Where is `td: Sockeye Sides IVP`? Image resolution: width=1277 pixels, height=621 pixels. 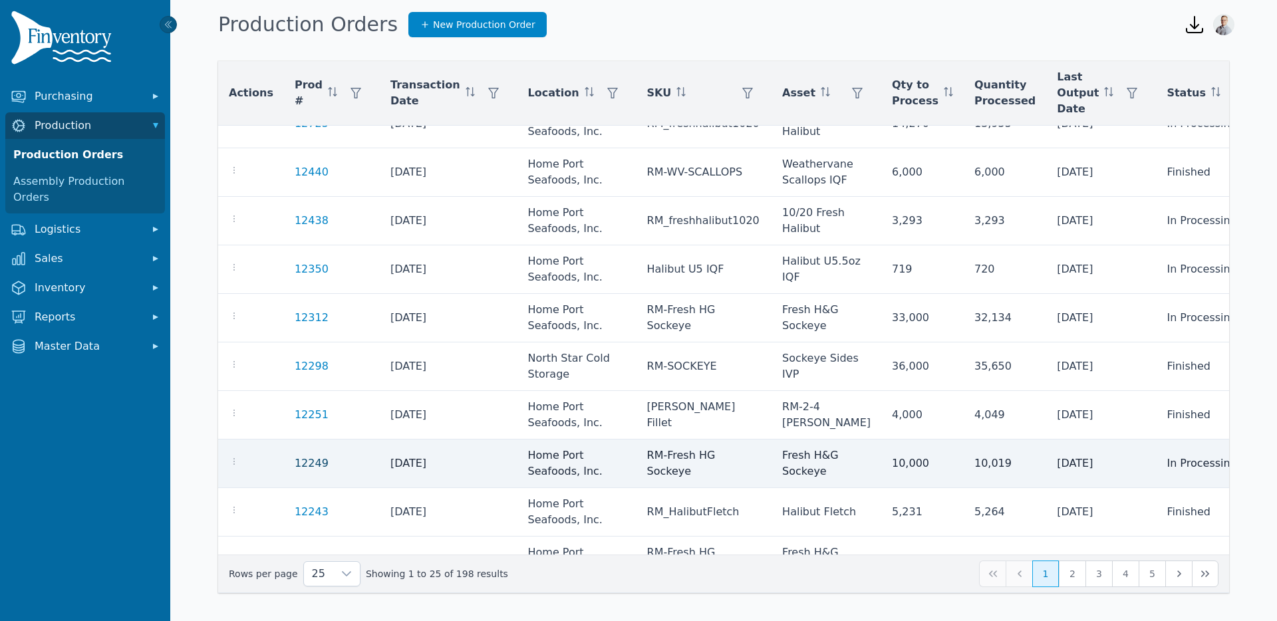 td: Sockeye Sides IVP is located at coordinates (826, 367).